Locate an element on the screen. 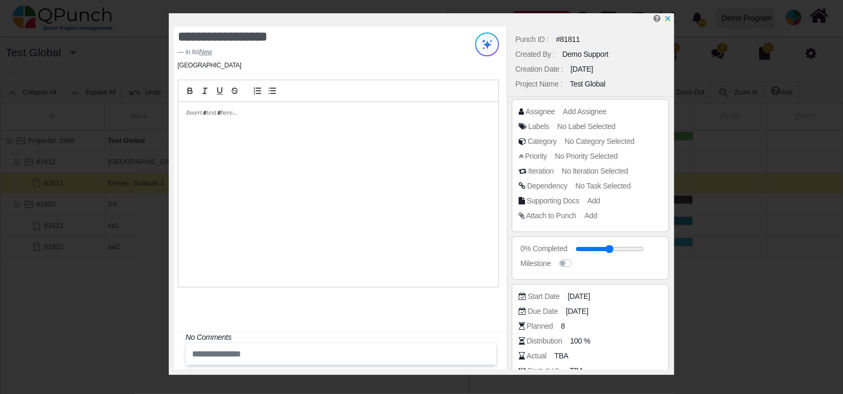  div: Labels is located at coordinates (539, 126).